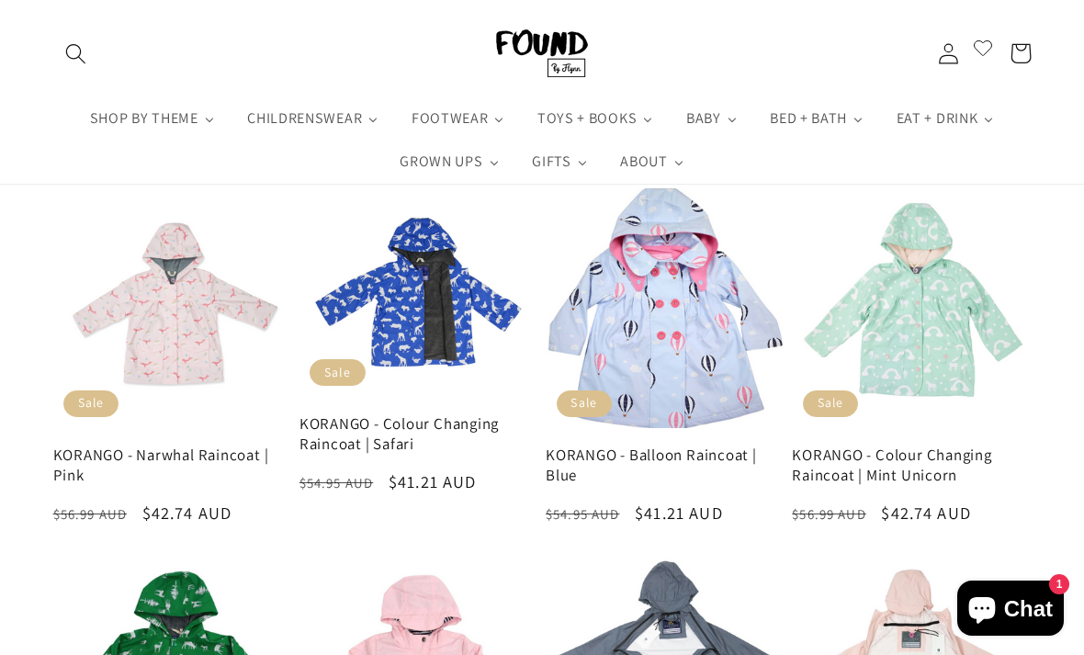 This screenshot has height=655, width=1084. Describe the element at coordinates (642, 162) in the screenshot. I see `span: ABOUT` at that location.